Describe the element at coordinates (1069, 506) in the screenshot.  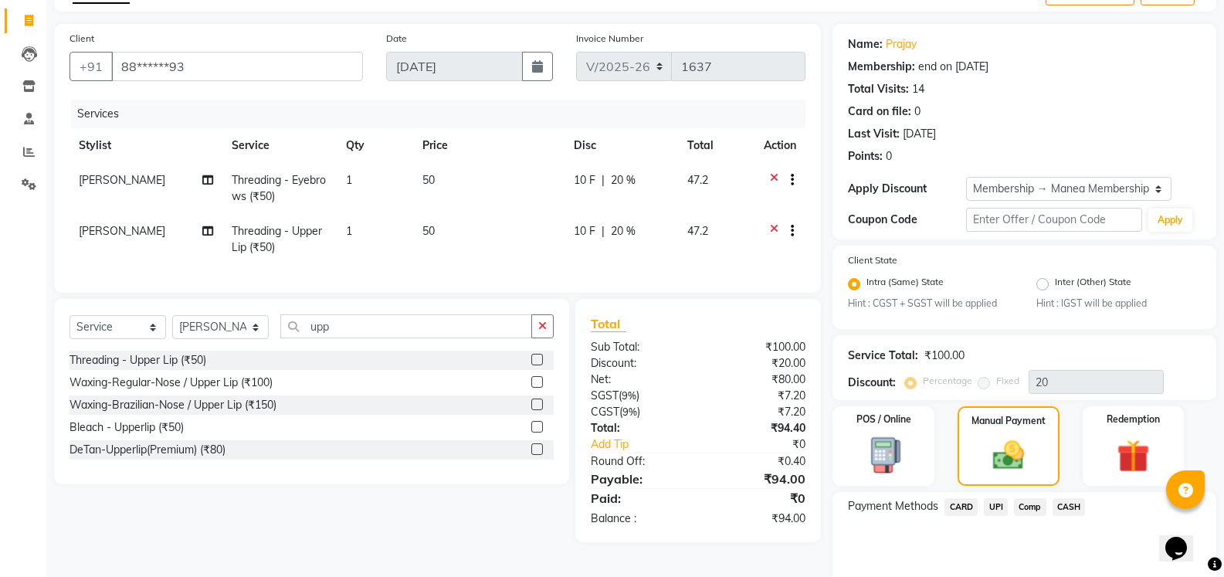
I see `span: CASH` at that location.